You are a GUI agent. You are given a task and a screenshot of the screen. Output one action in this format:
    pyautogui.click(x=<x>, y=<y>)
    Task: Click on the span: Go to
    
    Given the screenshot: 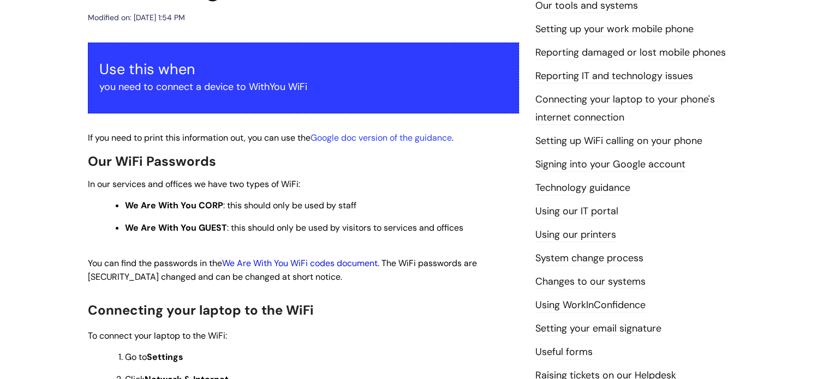 What is the action you would take?
    pyautogui.click(x=154, y=357)
    